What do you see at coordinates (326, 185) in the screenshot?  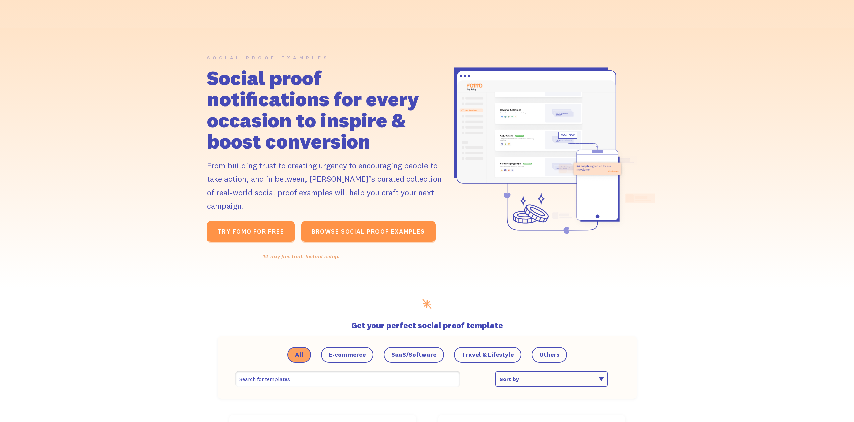 I see `div: From building trust to creating urgency to encouraging people to take action, and in between, [PE...` at bounding box center [326, 185].